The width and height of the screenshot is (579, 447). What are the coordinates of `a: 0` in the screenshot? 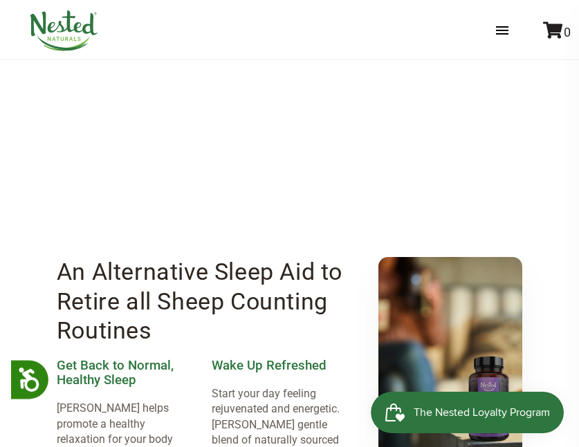 It's located at (557, 32).